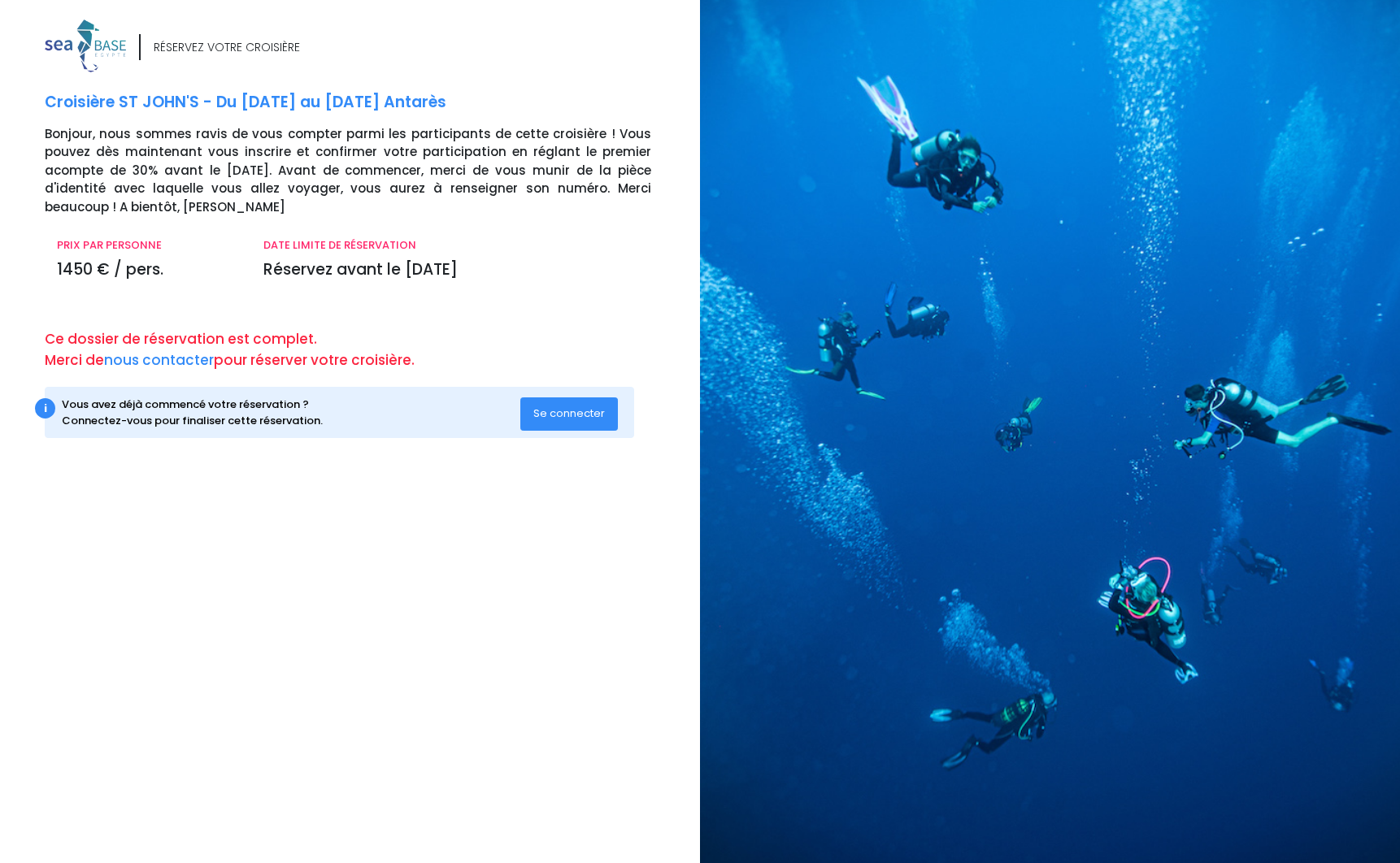  I want to click on p: Ce dossier de réservation est complet. Merci de pour réserver votre croisière., so click(366, 349).